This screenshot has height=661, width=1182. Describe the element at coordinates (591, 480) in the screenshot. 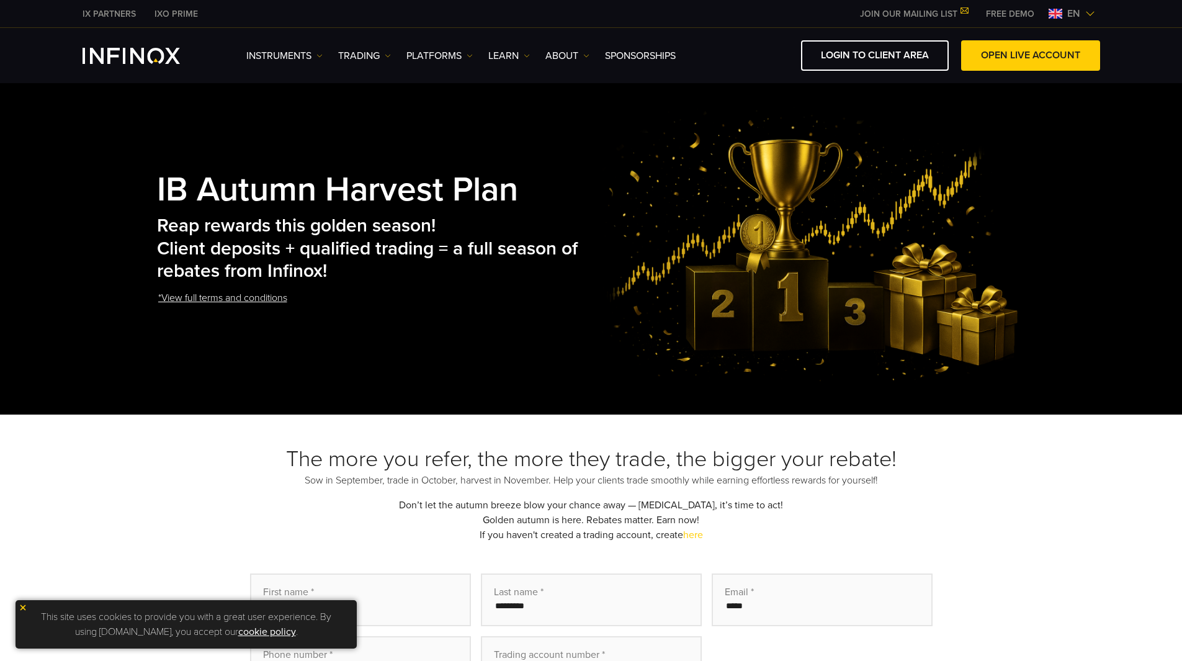

I see `p: Sow in September, trade in October, harvest in November. Help your clients trade smoothly while e...` at that location.